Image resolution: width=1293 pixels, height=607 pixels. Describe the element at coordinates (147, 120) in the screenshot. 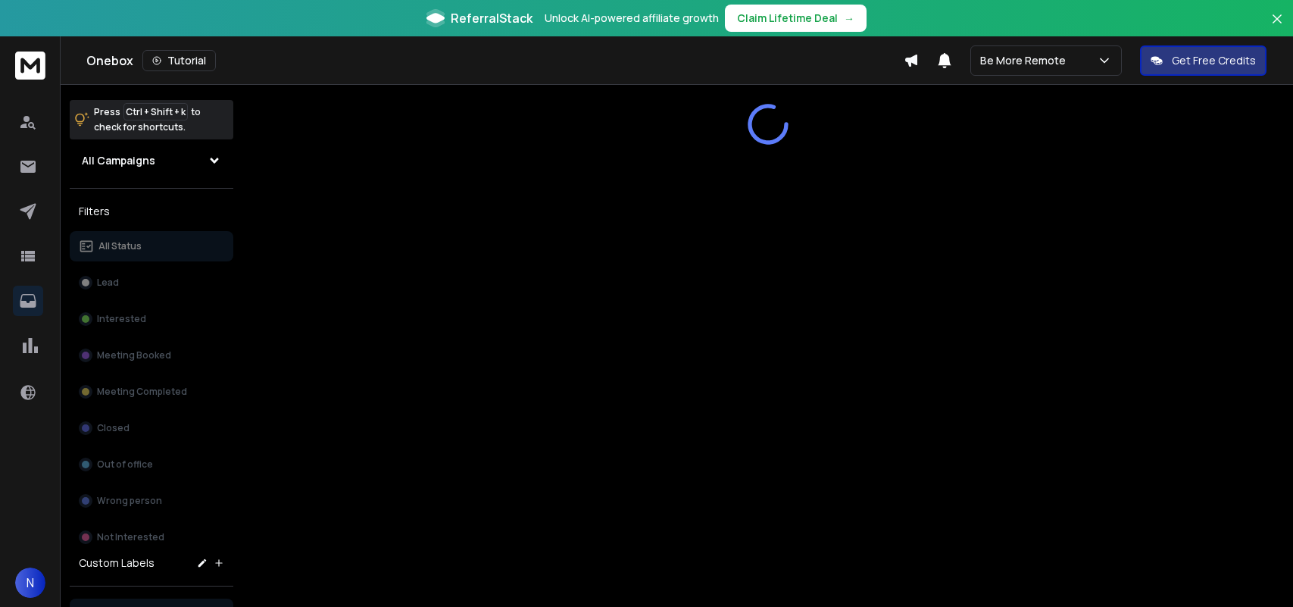

I see `p: Press to check for shortcuts.` at that location.